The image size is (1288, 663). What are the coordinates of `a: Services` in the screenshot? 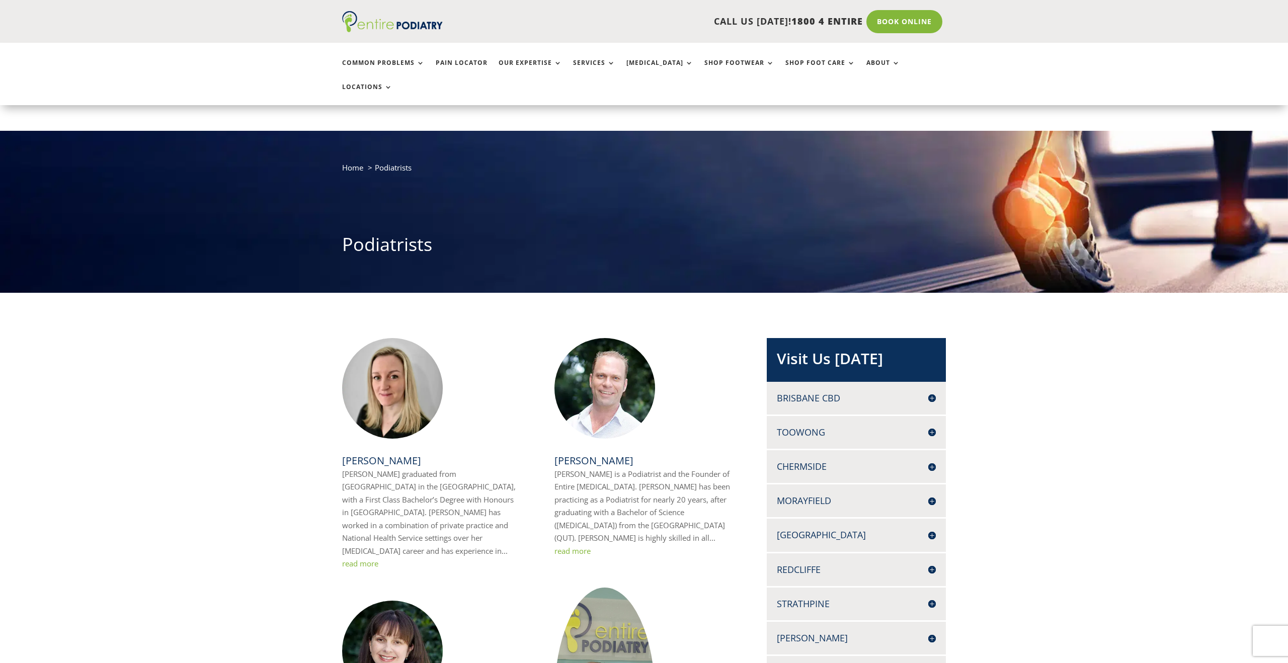 It's located at (594, 70).